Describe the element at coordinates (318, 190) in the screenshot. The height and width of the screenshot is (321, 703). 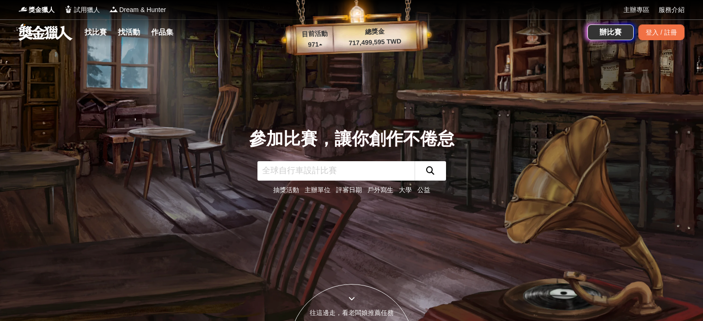
I see `a: 主辦單位` at that location.